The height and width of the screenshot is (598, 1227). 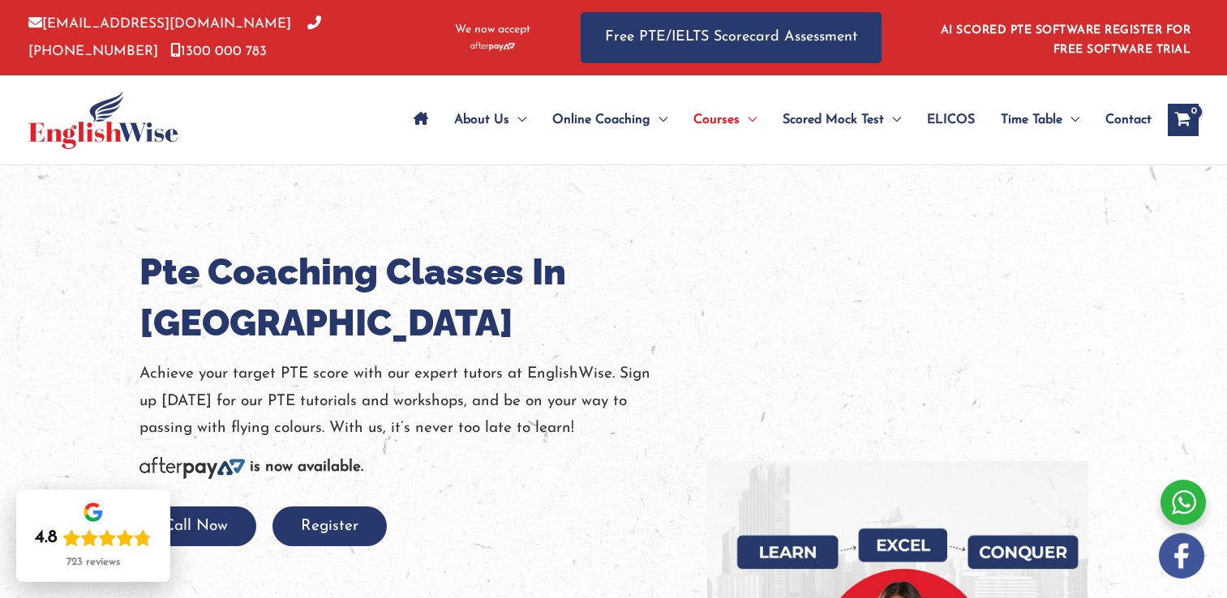 What do you see at coordinates (842, 120) in the screenshot?
I see `a: Scored Mock TestMenu Toggle` at bounding box center [842, 120].